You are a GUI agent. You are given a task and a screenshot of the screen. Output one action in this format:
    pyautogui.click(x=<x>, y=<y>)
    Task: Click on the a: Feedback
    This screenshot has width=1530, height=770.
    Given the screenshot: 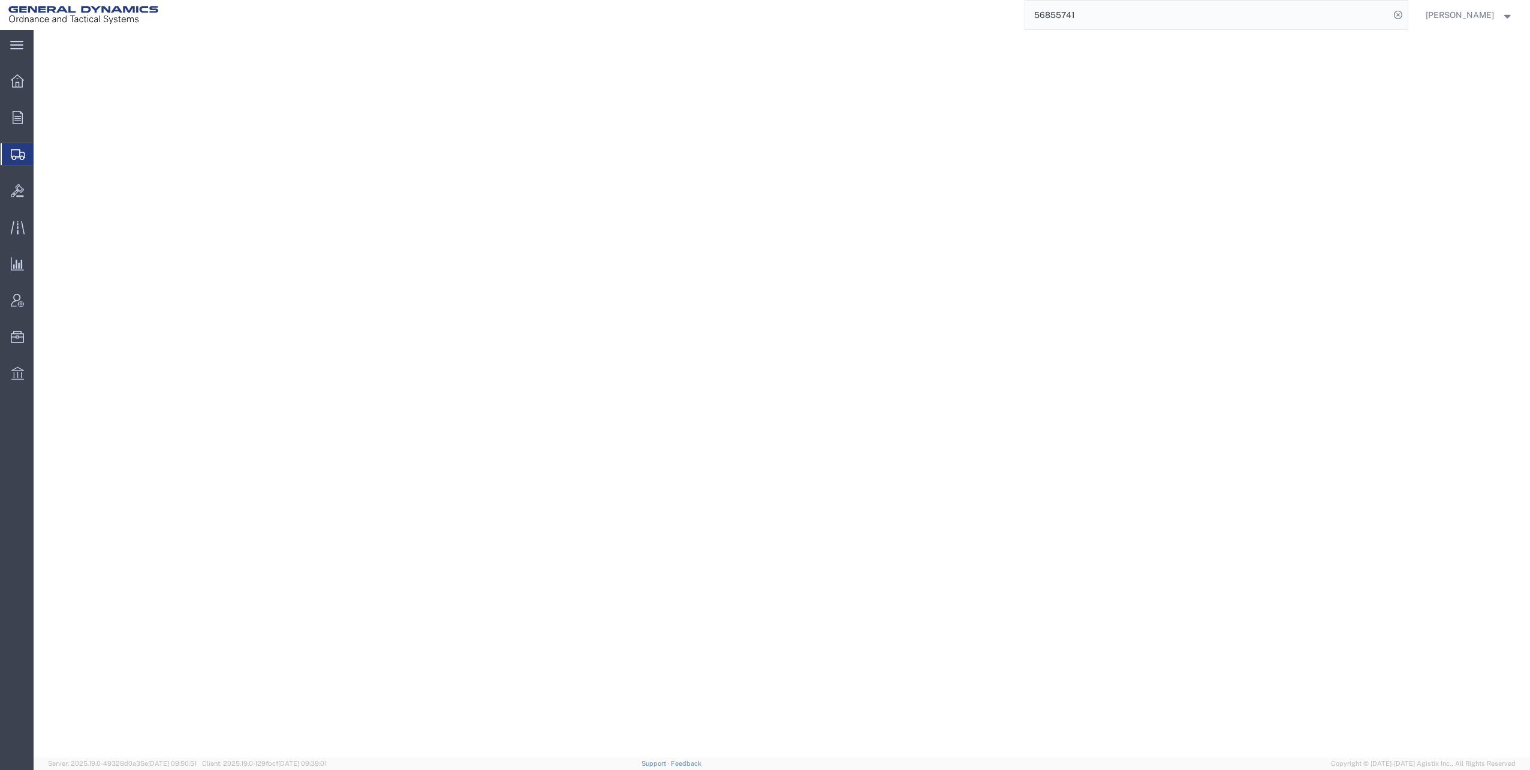 What is the action you would take?
    pyautogui.click(x=686, y=763)
    